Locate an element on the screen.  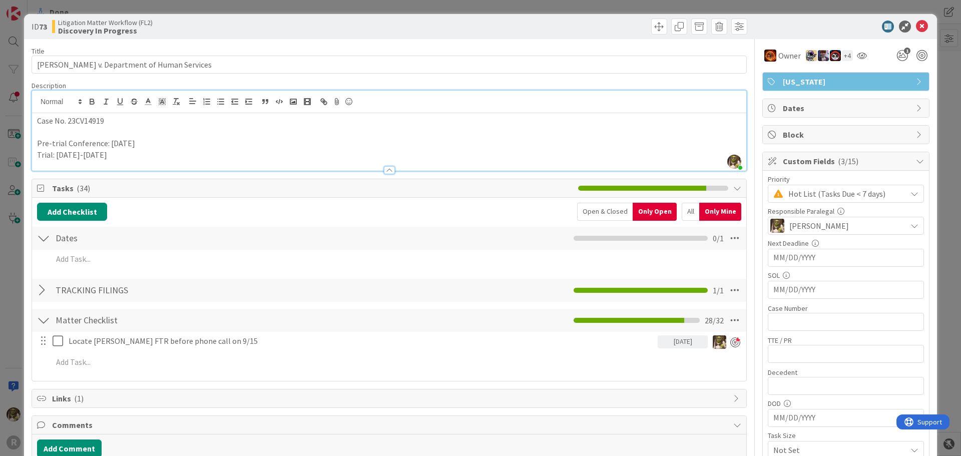
img: TR is located at coordinates (771, 56).